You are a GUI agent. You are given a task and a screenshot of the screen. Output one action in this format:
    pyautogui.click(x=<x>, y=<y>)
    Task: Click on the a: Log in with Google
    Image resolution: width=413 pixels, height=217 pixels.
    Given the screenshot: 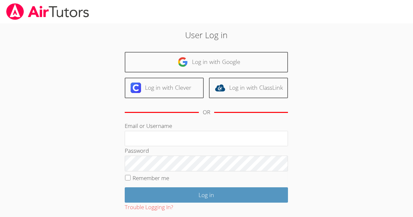 What is the action you would take?
    pyautogui.click(x=207, y=62)
    